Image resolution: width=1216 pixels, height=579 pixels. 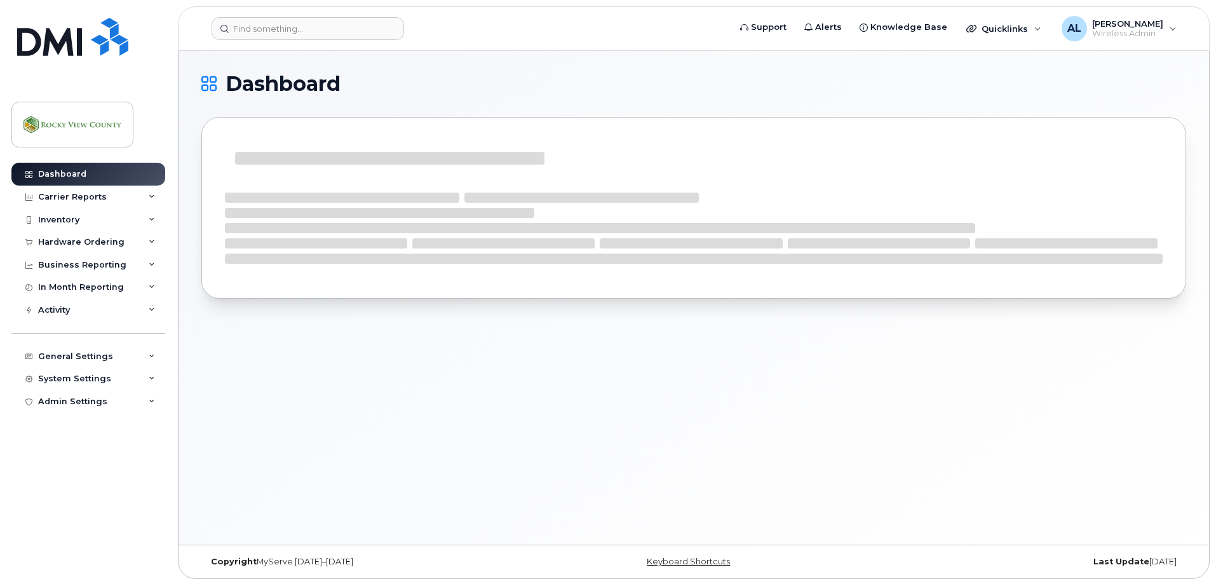 What do you see at coordinates (688, 561) in the screenshot?
I see `a: Keyboard Shortcuts` at bounding box center [688, 561].